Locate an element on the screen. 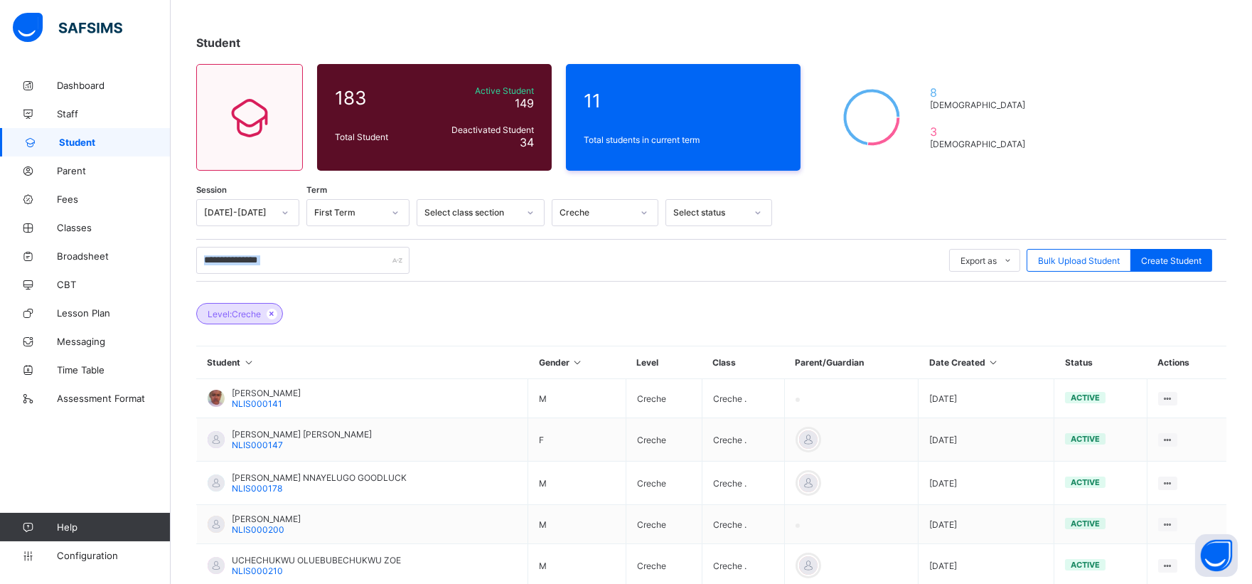 This screenshot has height=584, width=1252. span: Classes is located at coordinates (114, 227).